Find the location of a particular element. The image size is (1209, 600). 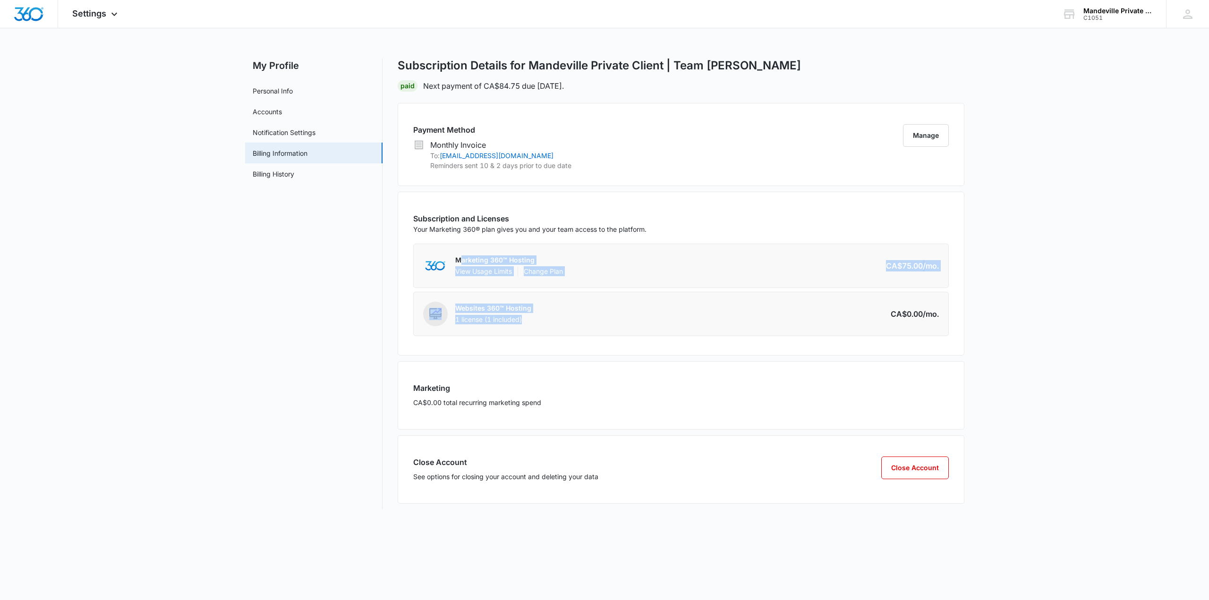

h2: My Profile is located at coordinates (314, 66).